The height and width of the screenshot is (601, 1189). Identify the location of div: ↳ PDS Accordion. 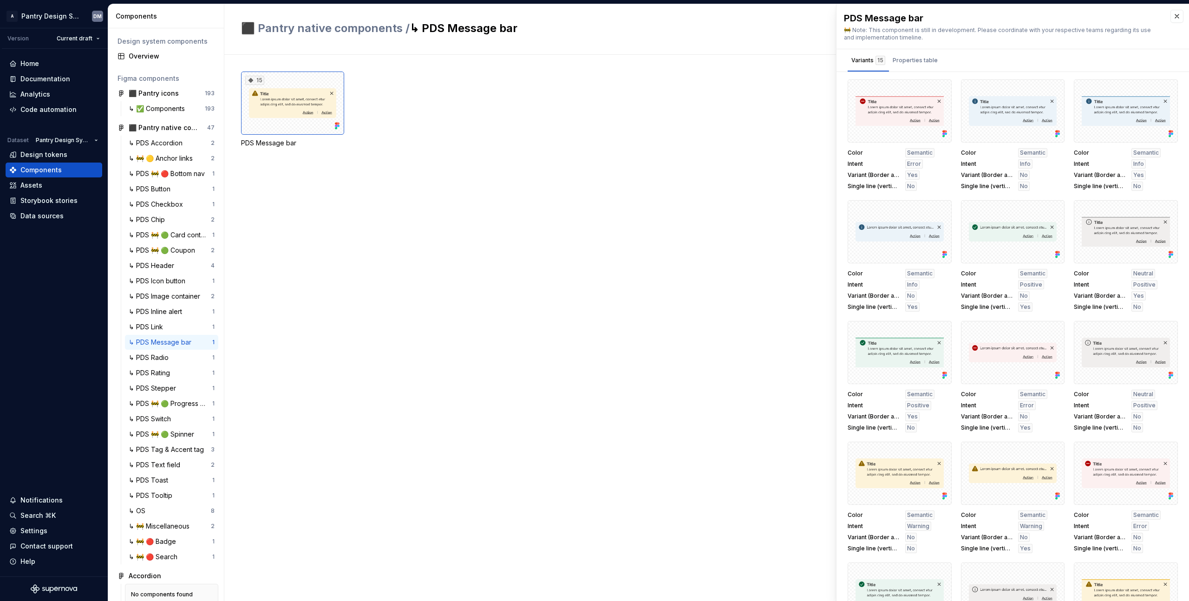
(157, 143).